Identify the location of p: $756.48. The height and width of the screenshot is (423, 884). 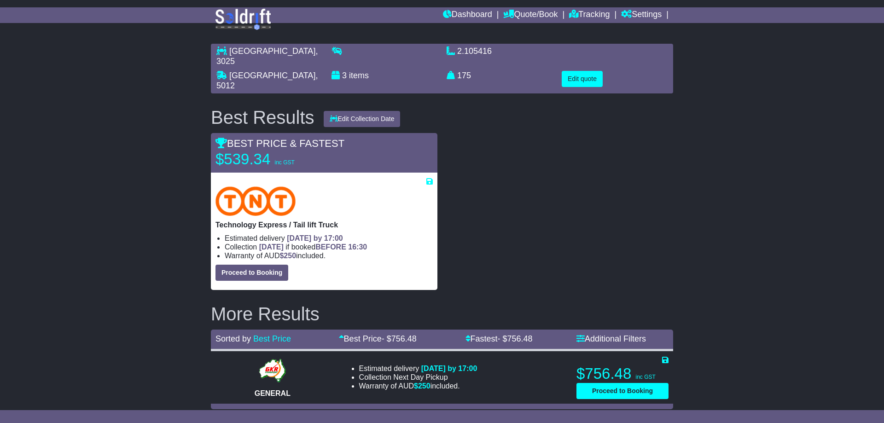
(623, 374).